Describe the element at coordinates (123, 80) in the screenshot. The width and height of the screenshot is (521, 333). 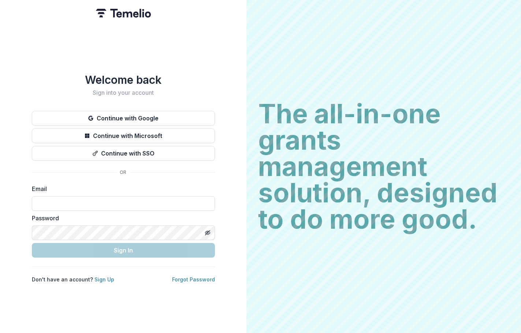
I see `h1: Welcome back` at that location.